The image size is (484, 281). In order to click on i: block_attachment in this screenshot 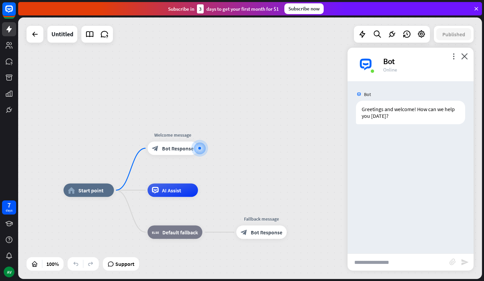, I will do `click(453, 262)`.